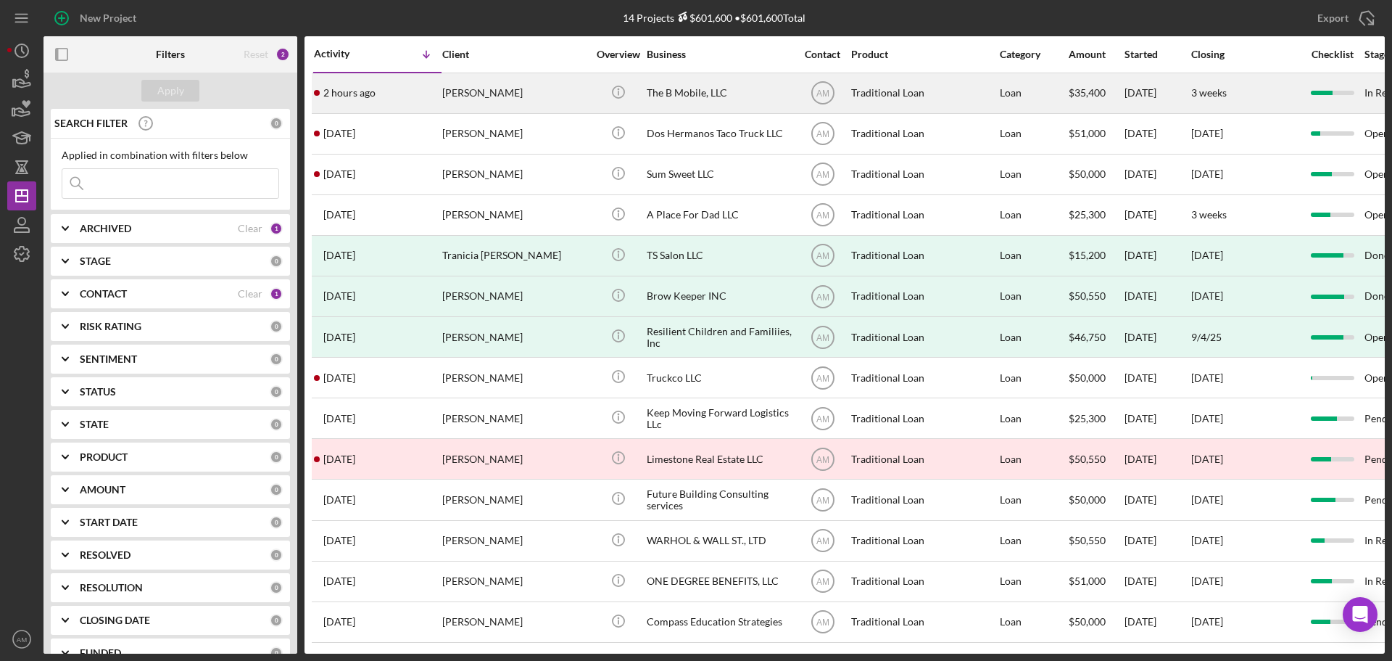 This screenshot has width=1392, height=661. I want to click on div: $50,550, so click(1096, 296).